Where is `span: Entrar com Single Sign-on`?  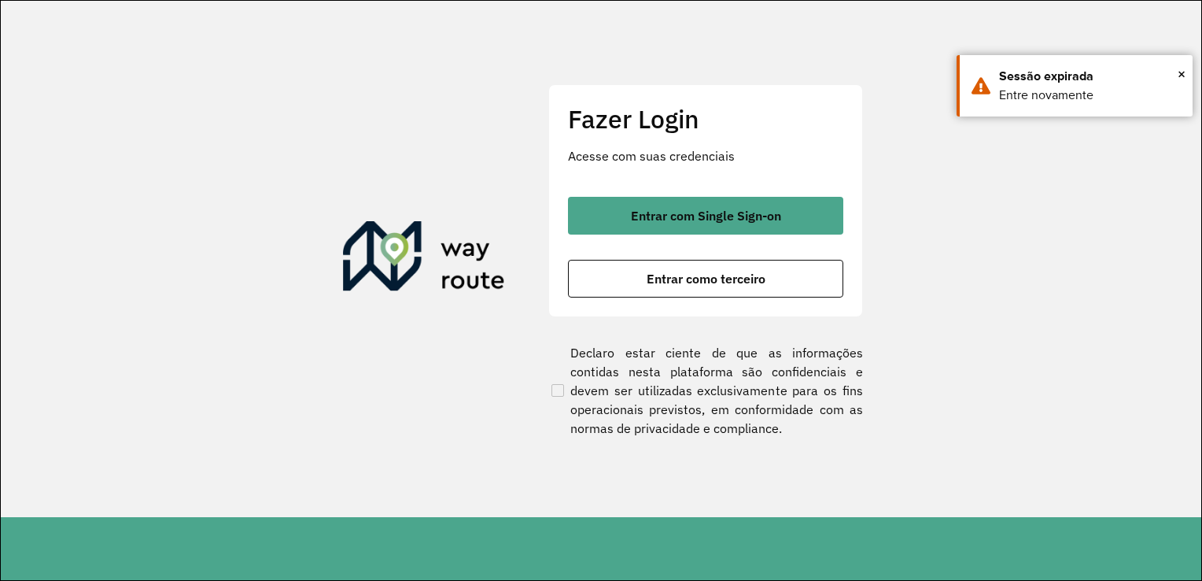
span: Entrar com Single Sign-on is located at coordinates (706, 216).